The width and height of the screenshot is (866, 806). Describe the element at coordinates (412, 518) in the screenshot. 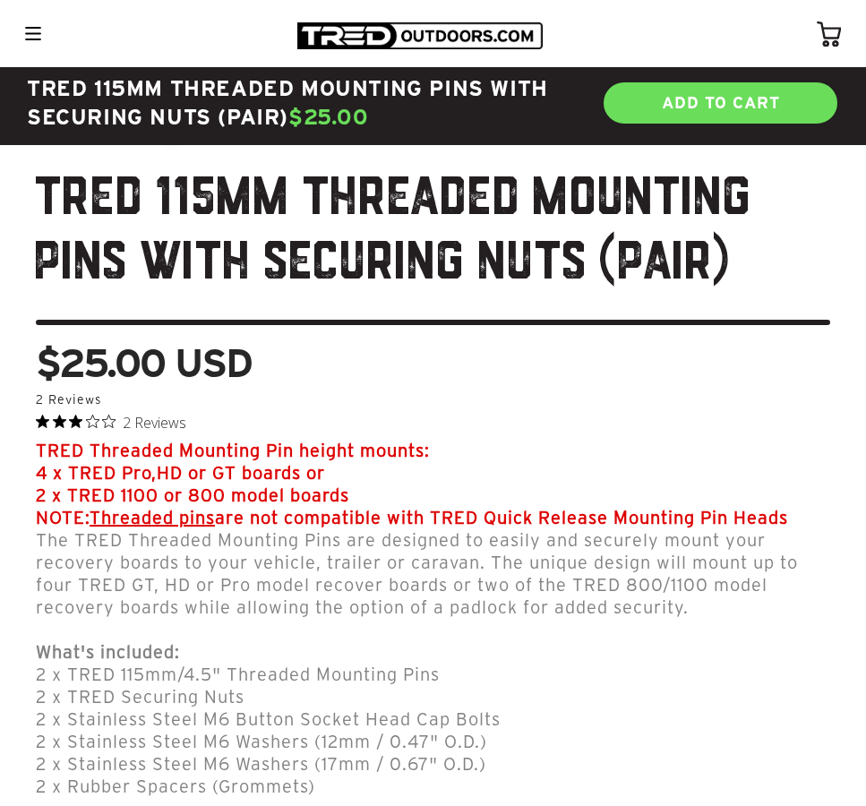

I see `strong: NOTE: are not compatible with TRED Quick Release Mounting Pin Heads` at that location.